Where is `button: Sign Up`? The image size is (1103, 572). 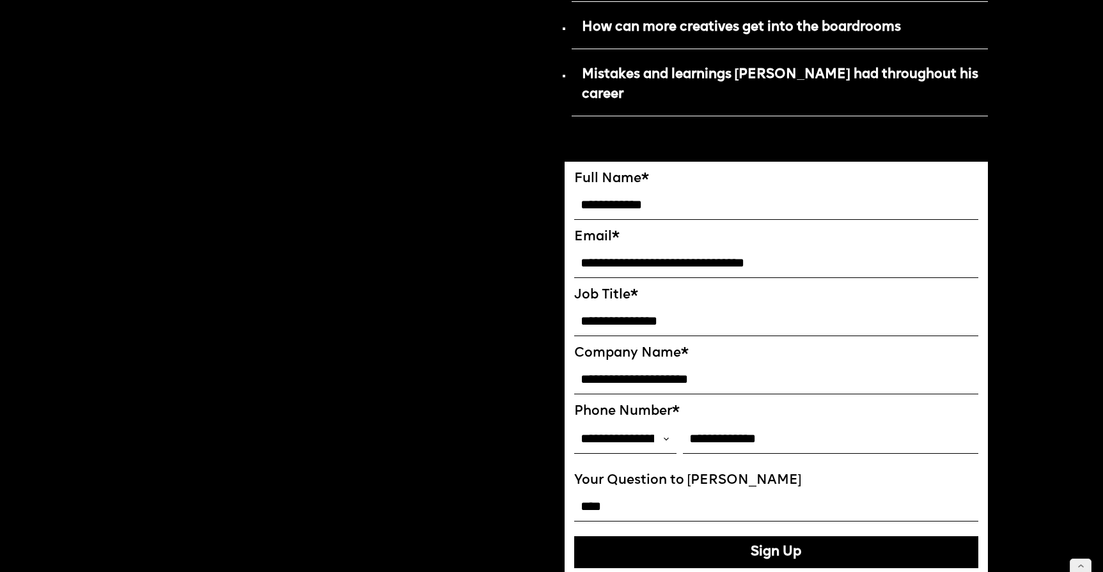 button: Sign Up is located at coordinates (776, 553).